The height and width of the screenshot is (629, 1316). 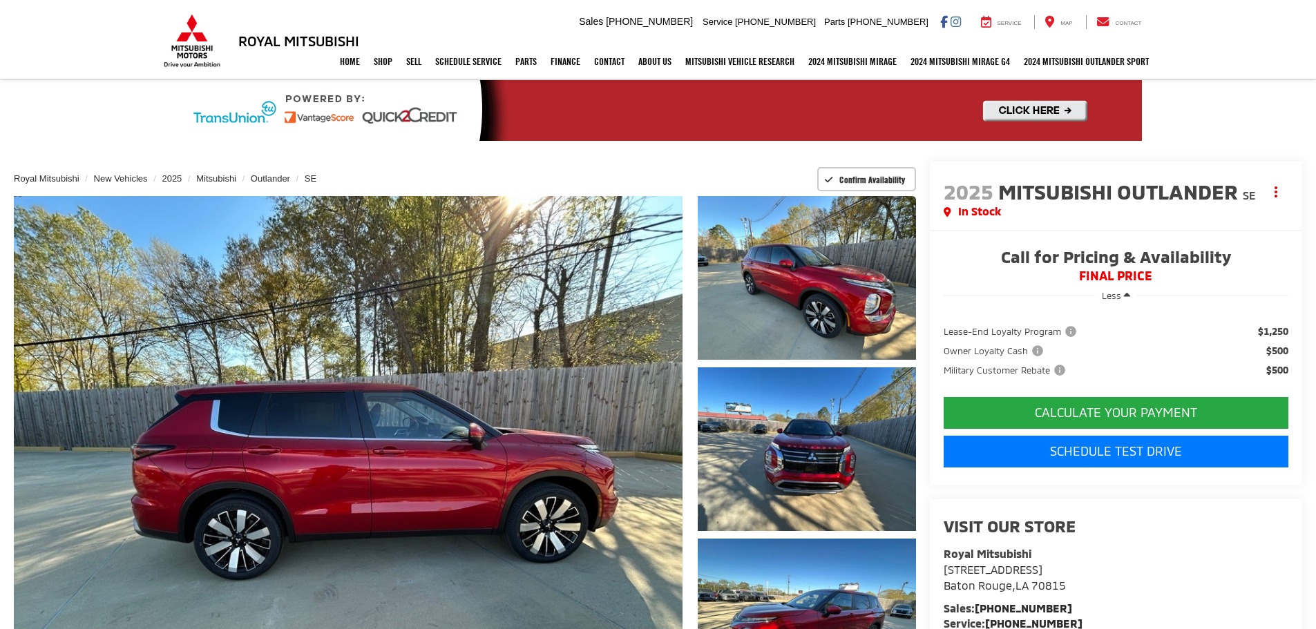 I want to click on a: Schedule Service: Opens in a new tab, so click(x=468, y=61).